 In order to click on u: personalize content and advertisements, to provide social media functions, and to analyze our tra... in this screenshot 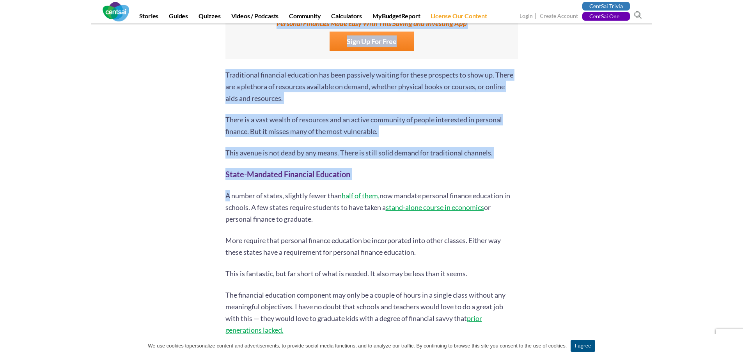, I will do `click(301, 346)`.